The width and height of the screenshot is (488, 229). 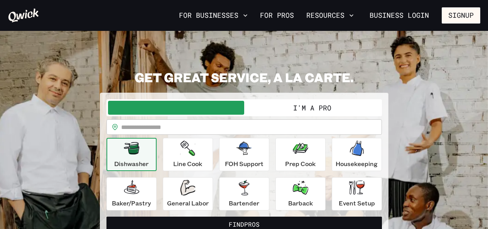 I want to click on p: Barback, so click(x=301, y=203).